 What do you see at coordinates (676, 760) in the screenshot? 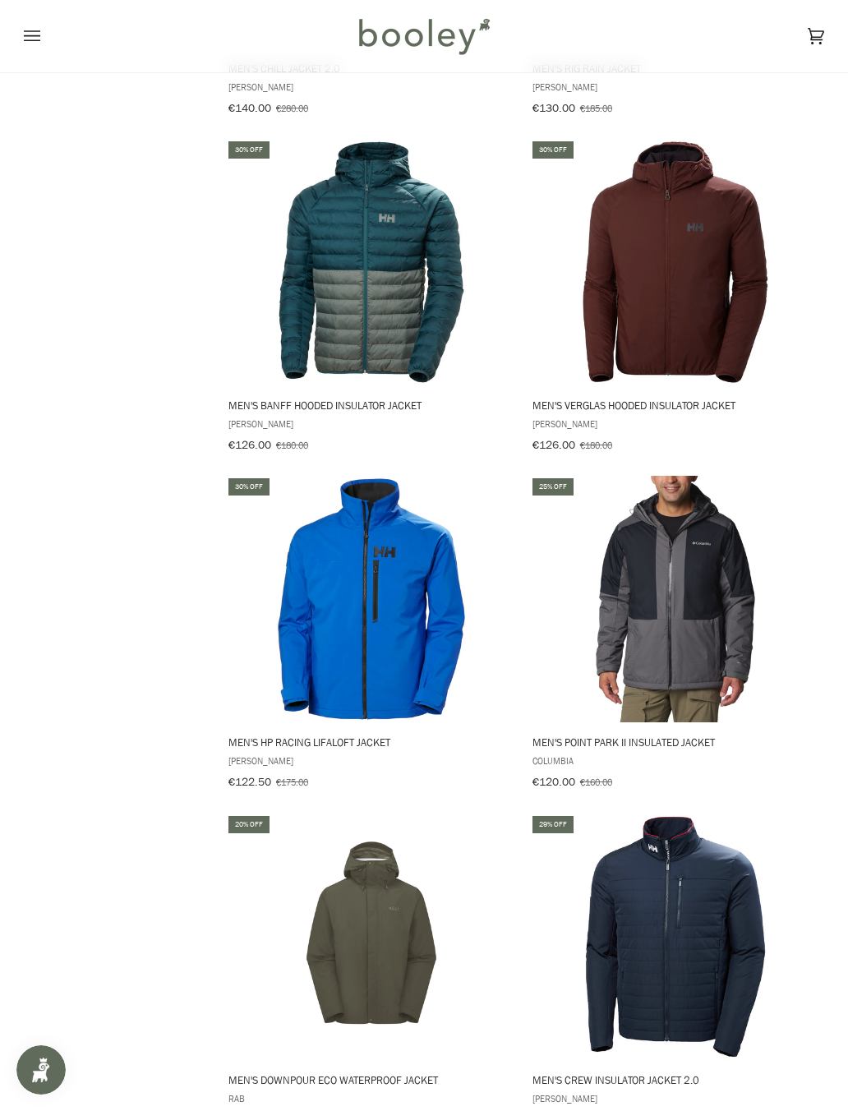
I see `span: Columbia` at bounding box center [676, 760].